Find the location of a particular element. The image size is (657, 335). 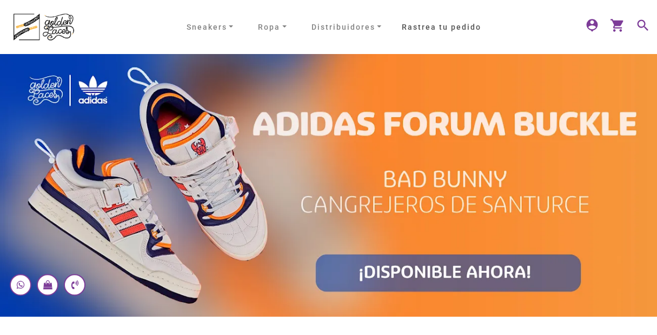

a: logo is located at coordinates (44, 27).